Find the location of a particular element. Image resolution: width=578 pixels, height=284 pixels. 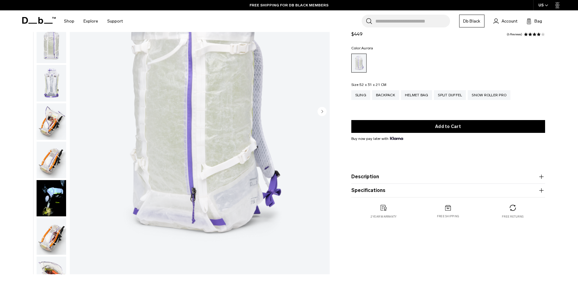

p: Free shipping is located at coordinates (448, 216).